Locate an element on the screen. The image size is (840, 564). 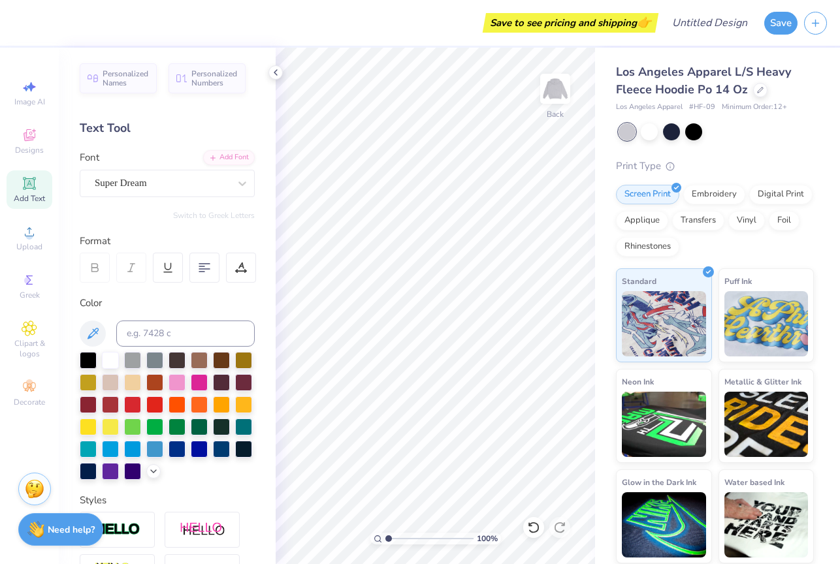
label: Font is located at coordinates (89, 157).